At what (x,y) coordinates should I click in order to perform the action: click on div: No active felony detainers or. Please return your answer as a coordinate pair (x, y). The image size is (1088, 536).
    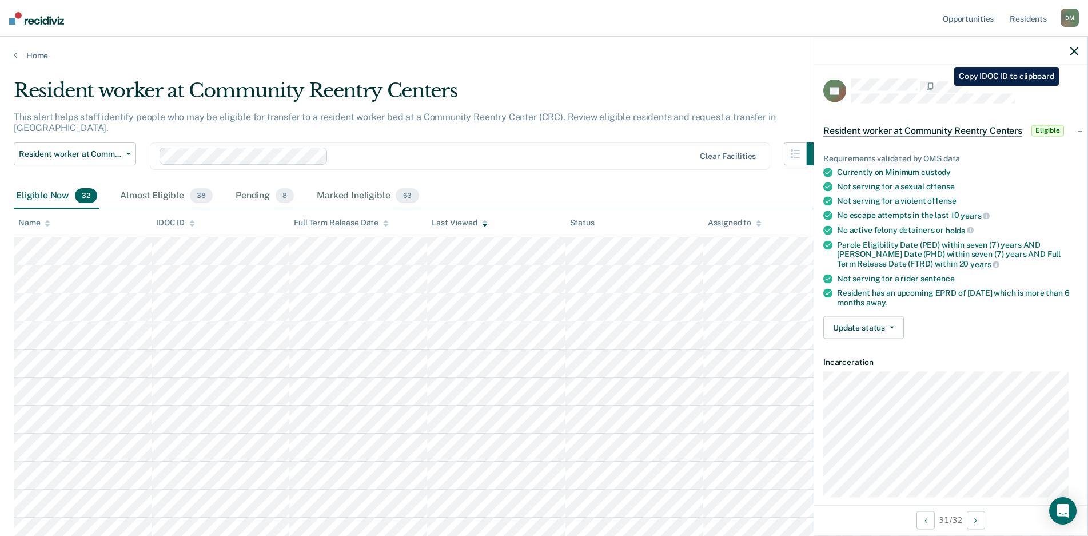
    Looking at the image, I should click on (958, 230).